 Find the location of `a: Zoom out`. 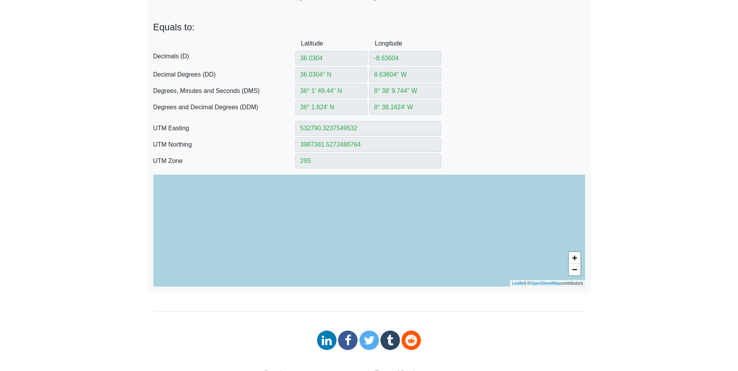

a: Zoom out is located at coordinates (574, 269).